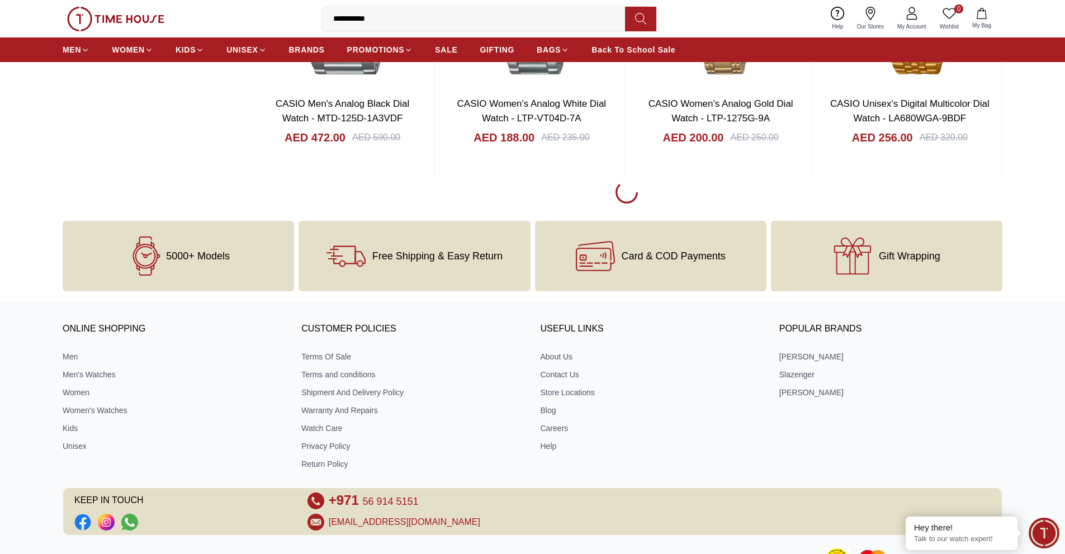  I want to click on a: About Us, so click(652, 357).